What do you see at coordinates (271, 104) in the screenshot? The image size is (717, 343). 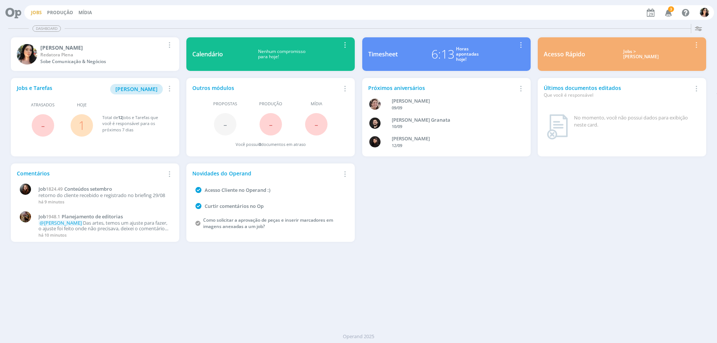 I see `span: Produção` at bounding box center [271, 104].